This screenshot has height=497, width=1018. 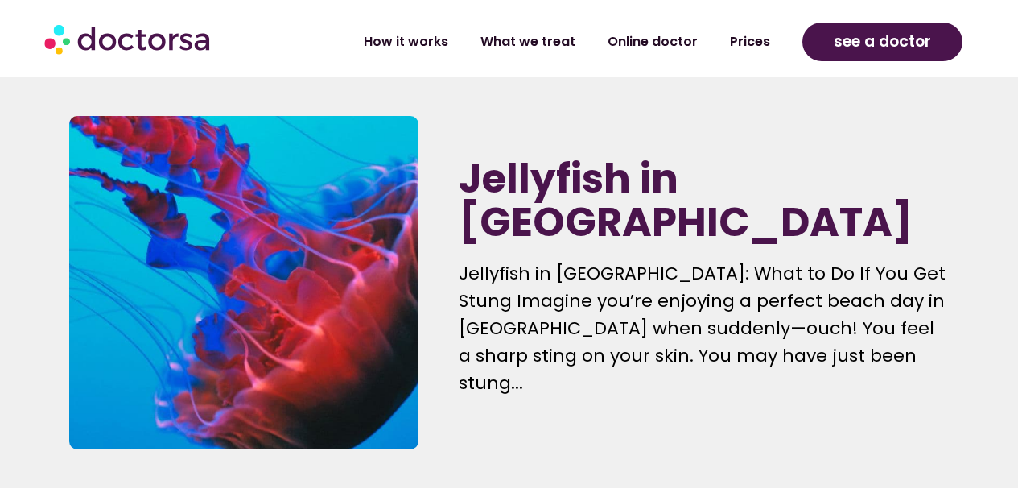 What do you see at coordinates (406, 42) in the screenshot?
I see `a: How it works` at bounding box center [406, 42].